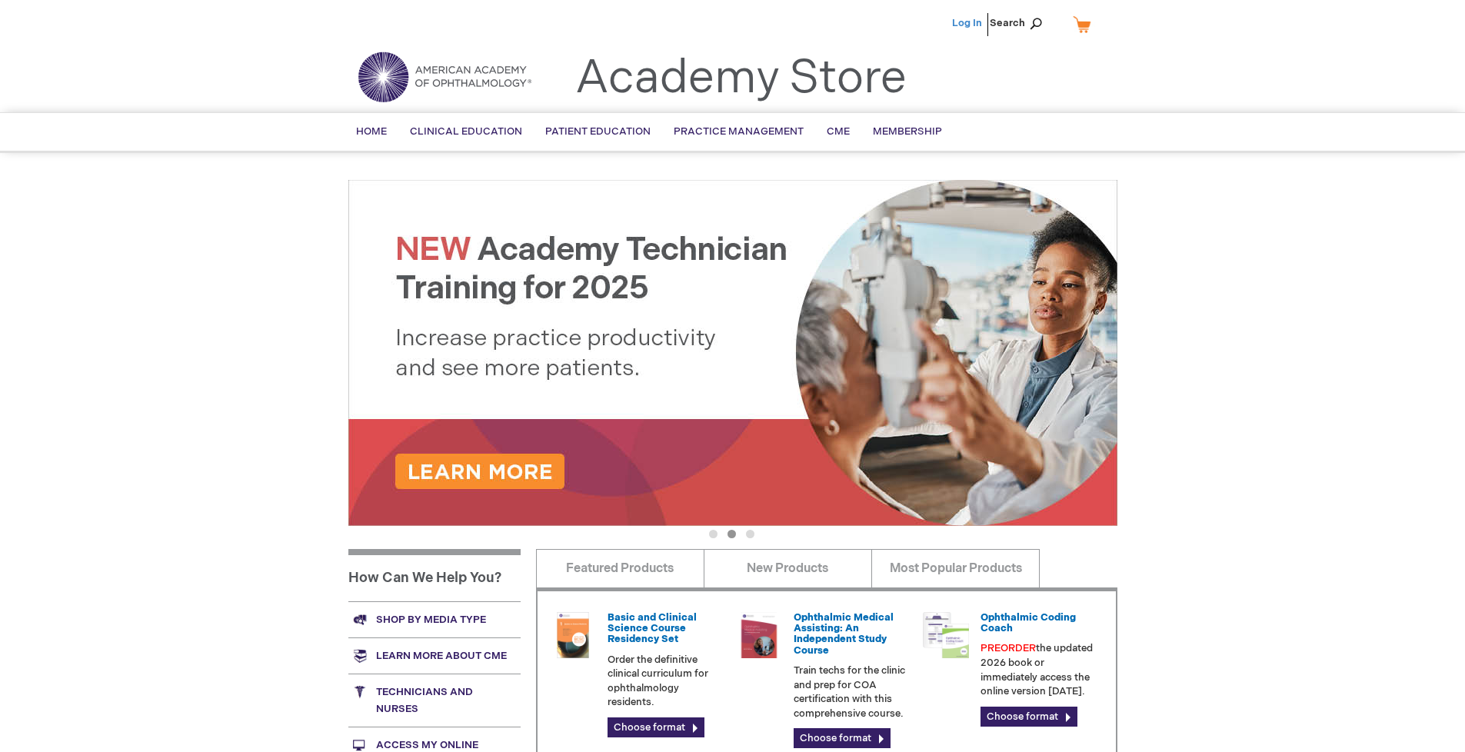 The height and width of the screenshot is (752, 1465). What do you see at coordinates (1008, 648) in the screenshot?
I see `font: PREORDER` at bounding box center [1008, 648].